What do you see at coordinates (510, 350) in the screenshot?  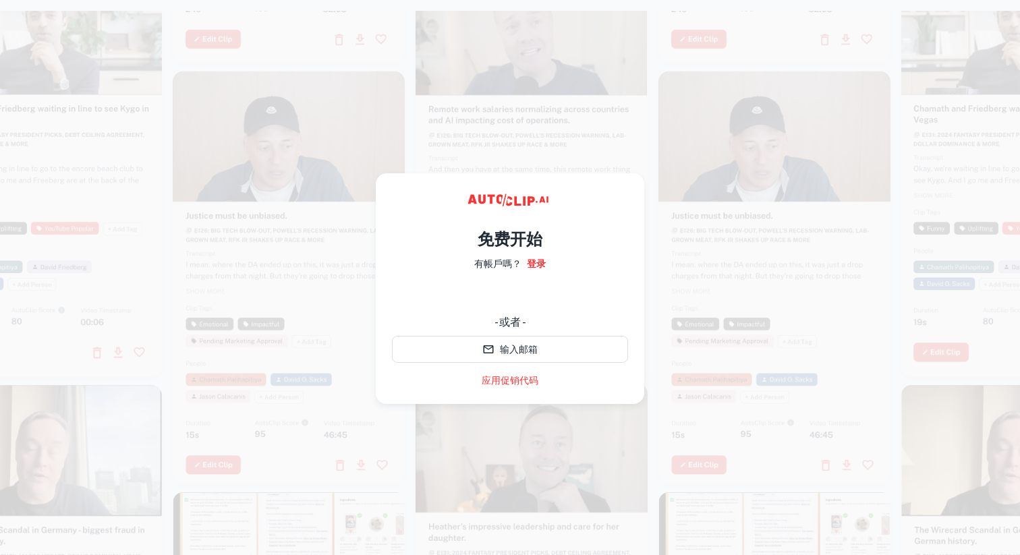 I see `button: 输入邮箱` at bounding box center [510, 350].